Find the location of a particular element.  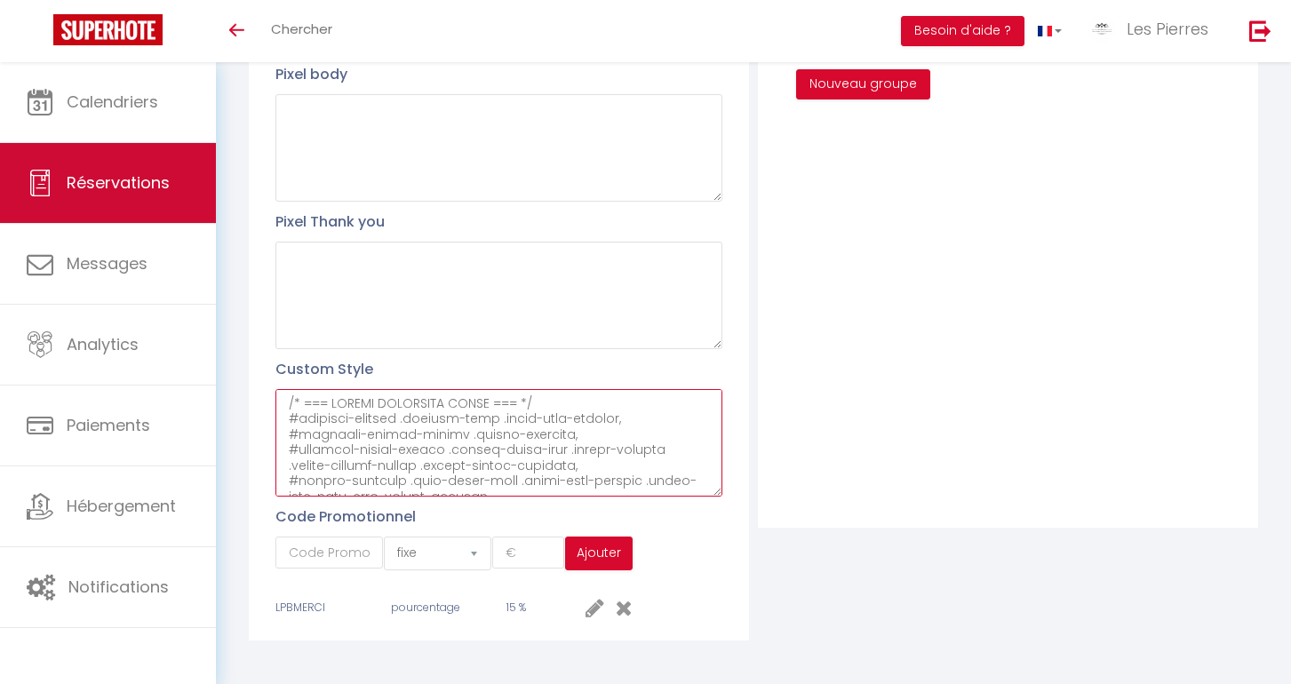

p: Custom Style is located at coordinates (498, 369).